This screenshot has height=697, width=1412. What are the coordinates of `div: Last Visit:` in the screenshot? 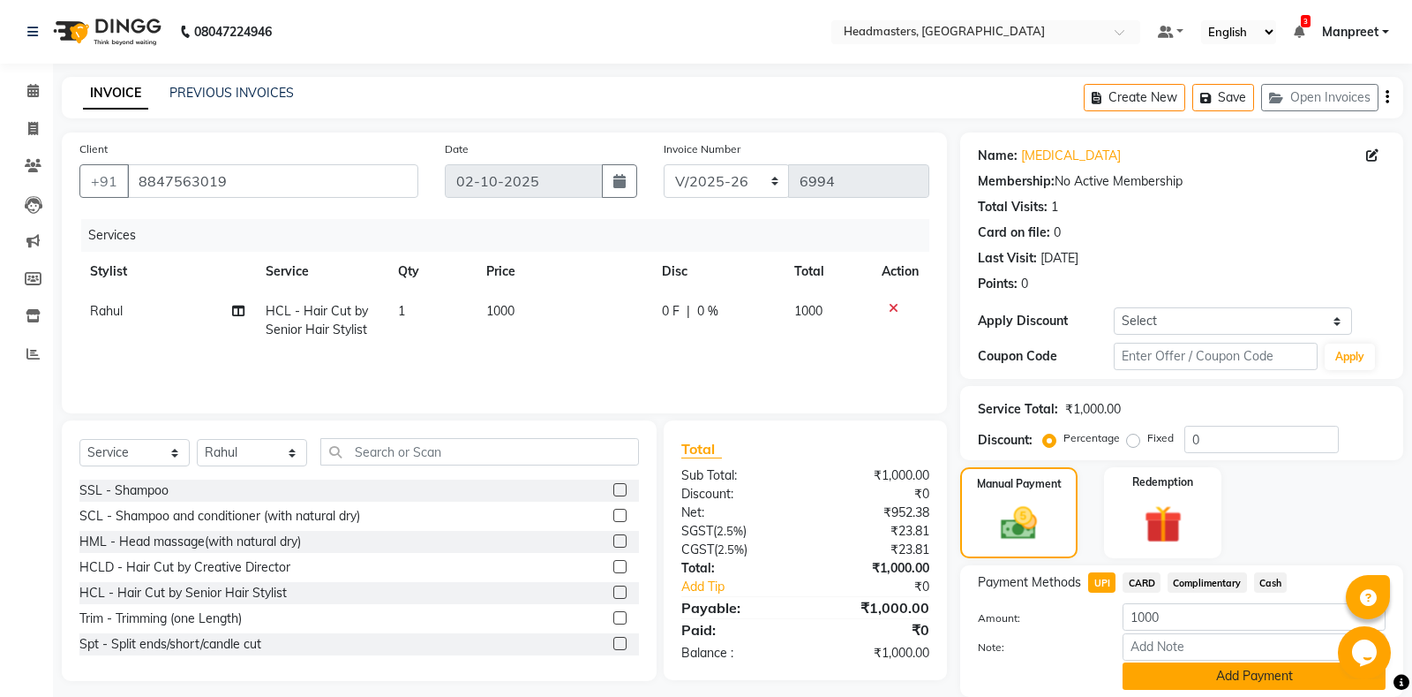 It's located at (1007, 258).